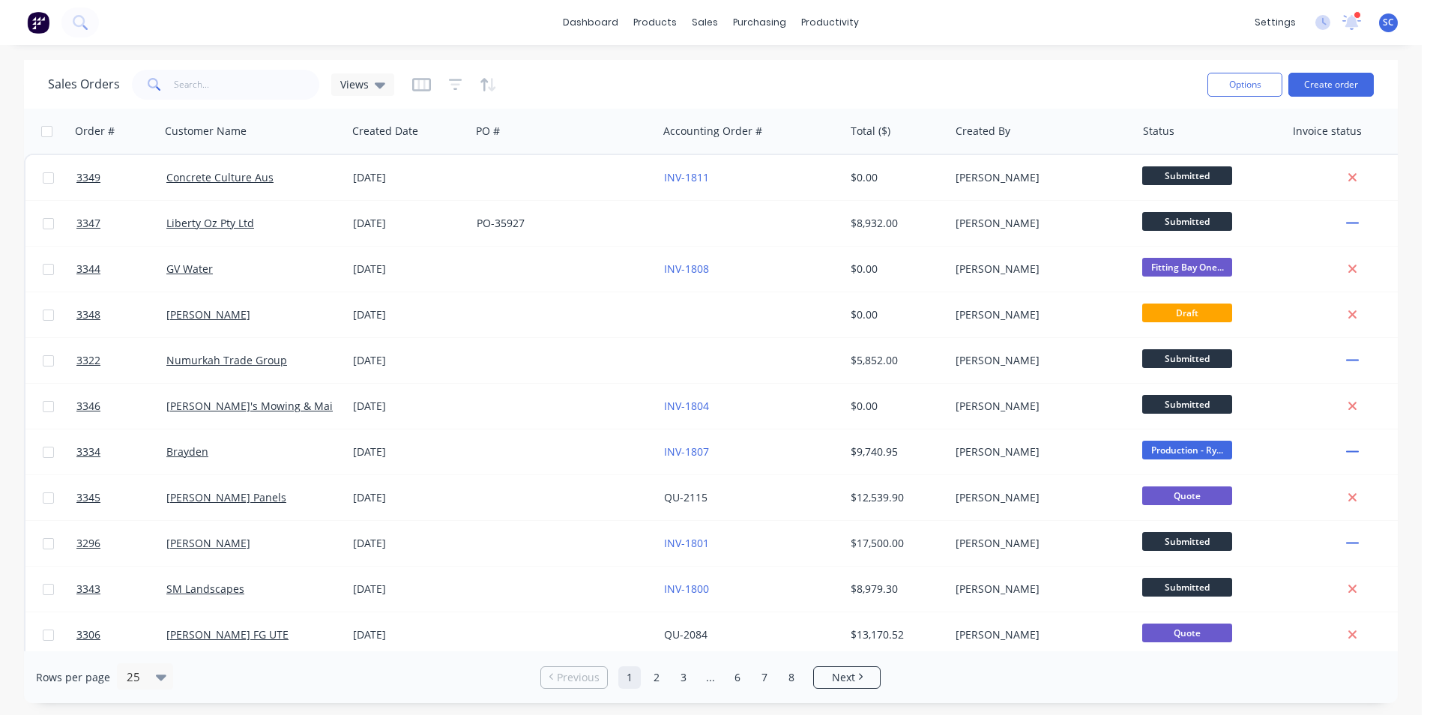 The height and width of the screenshot is (715, 1433). I want to click on div: $8,979.30, so click(895, 589).